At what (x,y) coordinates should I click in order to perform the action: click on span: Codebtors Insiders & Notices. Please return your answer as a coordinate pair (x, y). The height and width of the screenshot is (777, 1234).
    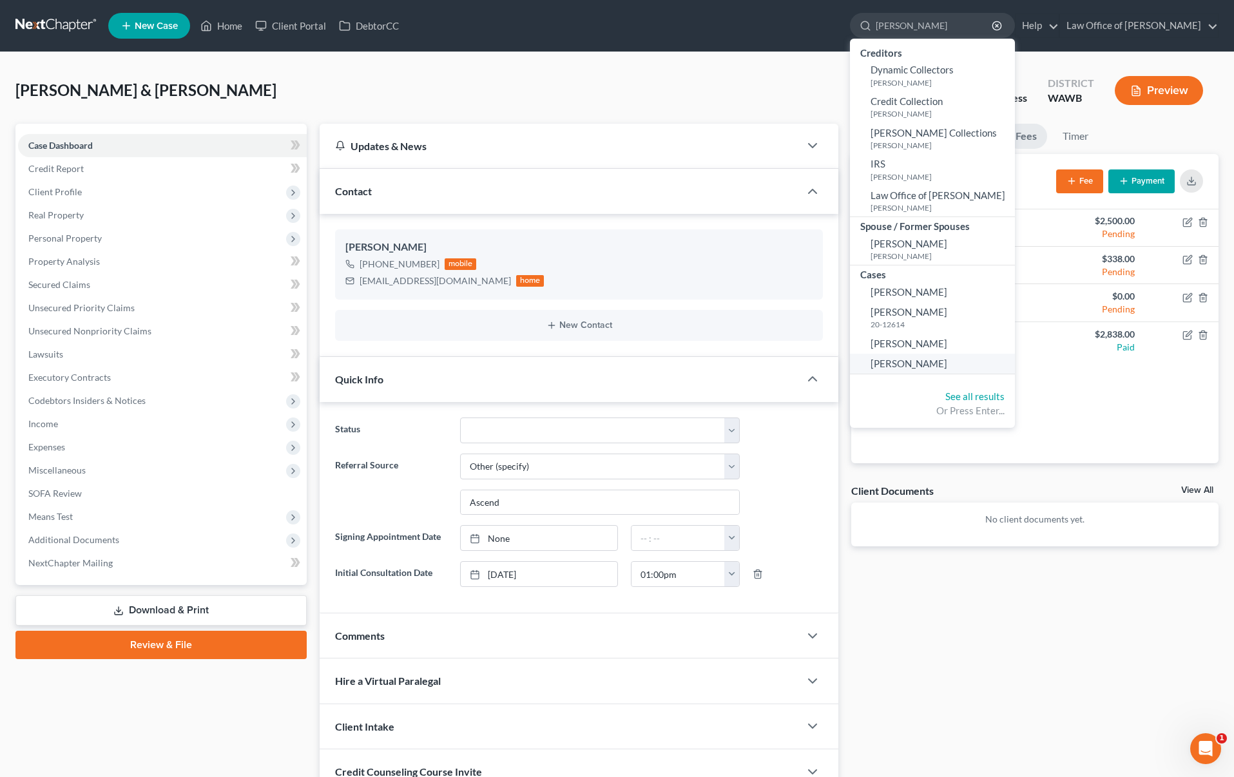
    Looking at the image, I should click on (87, 400).